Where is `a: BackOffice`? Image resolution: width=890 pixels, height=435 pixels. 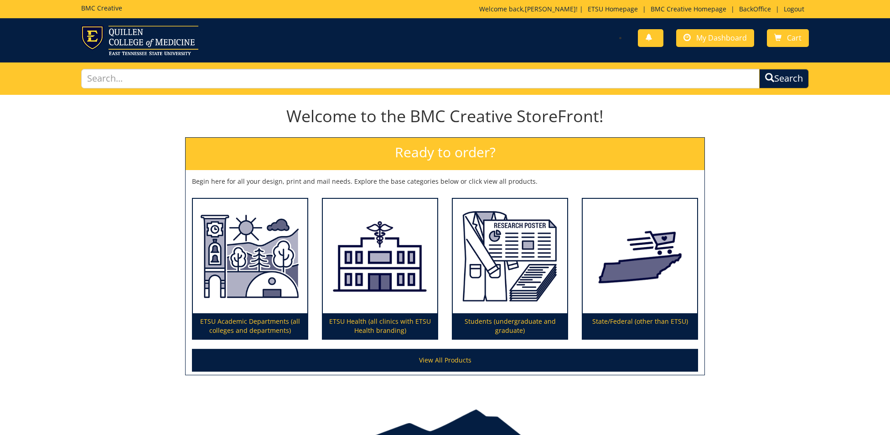 a: BackOffice is located at coordinates (755, 9).